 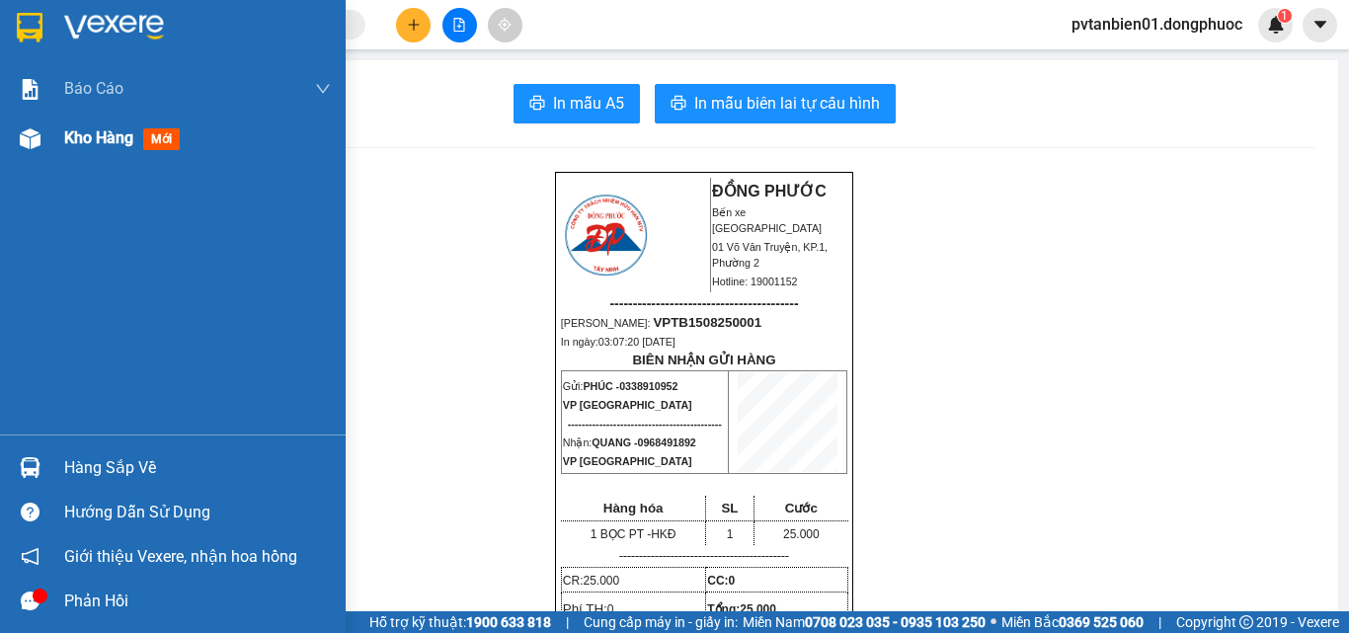 What do you see at coordinates (864, 622) in the screenshot?
I see `span: Miền Nam` at bounding box center [864, 622].